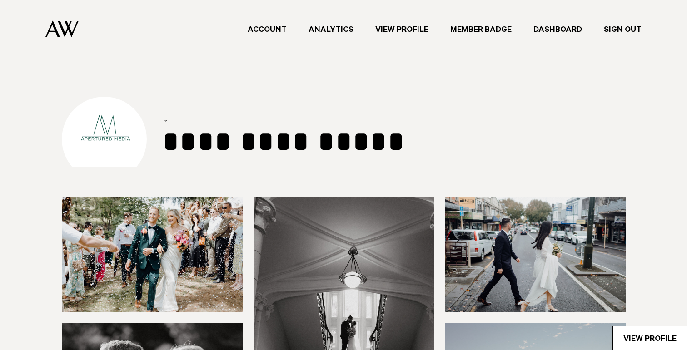 The image size is (687, 350). I want to click on img: iaSXqte4MiQ5r7jnARsBC63Bi4lhBk6L0NqK68WC.jpg, so click(104, 132).